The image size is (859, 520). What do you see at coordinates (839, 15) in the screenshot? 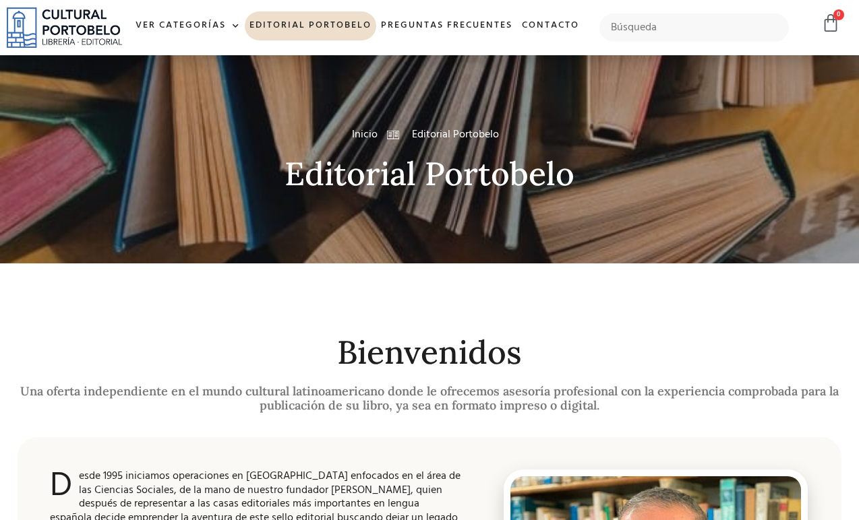
I see `span: 0` at bounding box center [839, 15].